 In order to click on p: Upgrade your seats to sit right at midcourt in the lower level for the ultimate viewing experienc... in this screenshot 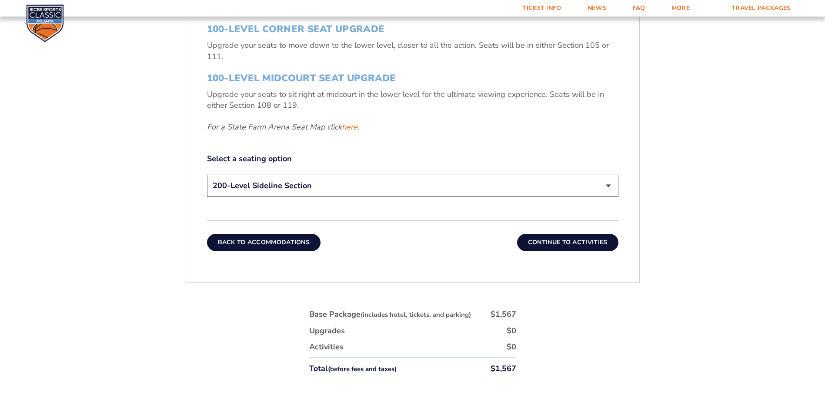, I will do `click(413, 100)`.